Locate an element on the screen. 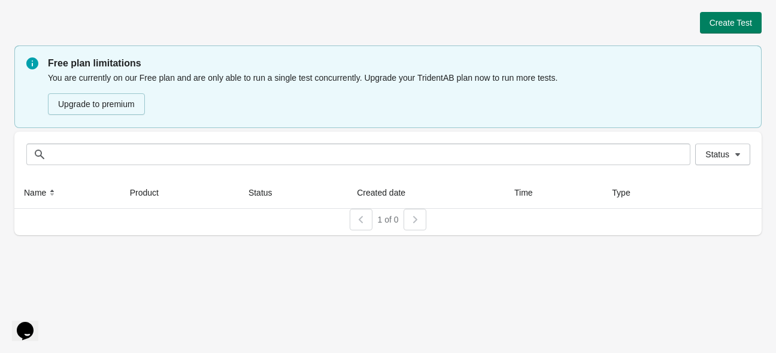 Image resolution: width=776 pixels, height=353 pixels. button: Type is located at coordinates (627, 193).